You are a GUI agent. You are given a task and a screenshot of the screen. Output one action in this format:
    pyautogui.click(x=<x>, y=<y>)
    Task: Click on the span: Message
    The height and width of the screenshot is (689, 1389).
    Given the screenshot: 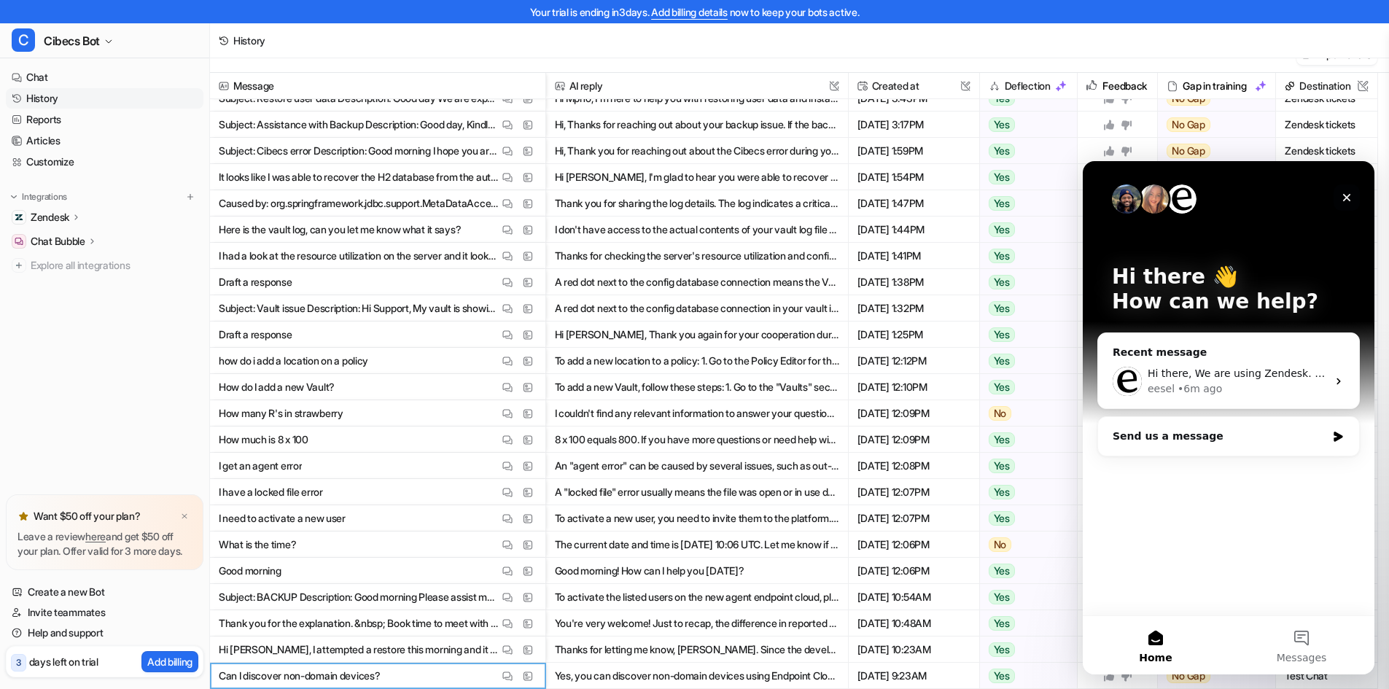 What is the action you would take?
    pyautogui.click(x=378, y=86)
    